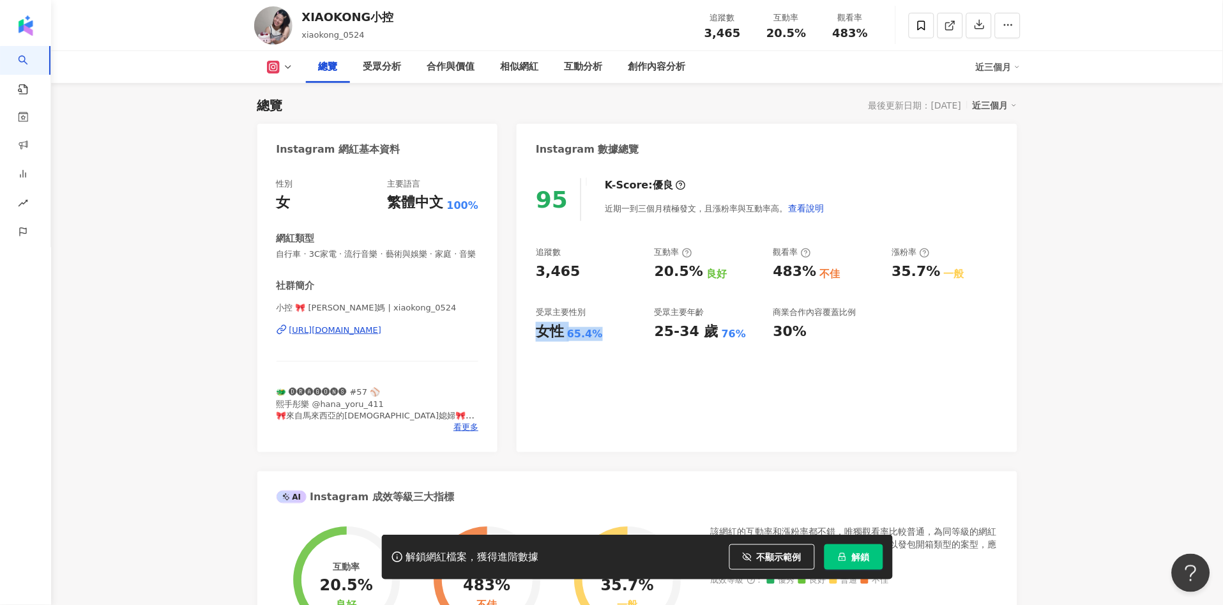  I want to click on span: xiaokong_0524, so click(333, 34).